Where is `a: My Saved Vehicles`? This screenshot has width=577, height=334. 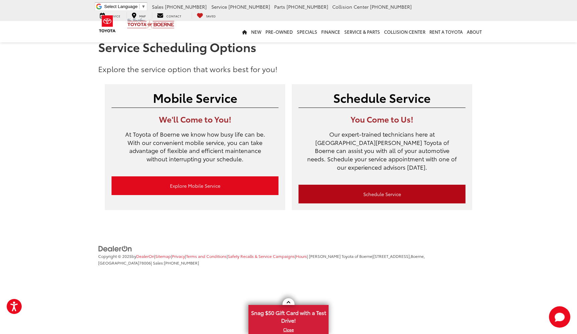 a: My Saved Vehicles is located at coordinates (206, 15).